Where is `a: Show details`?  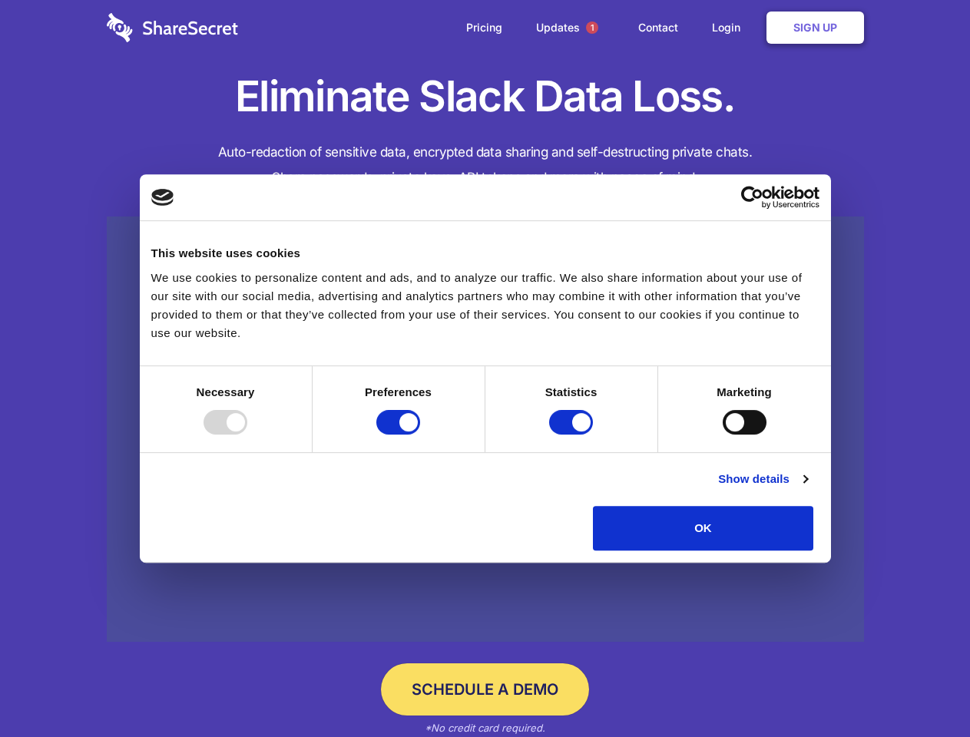
a: Show details is located at coordinates (762, 479).